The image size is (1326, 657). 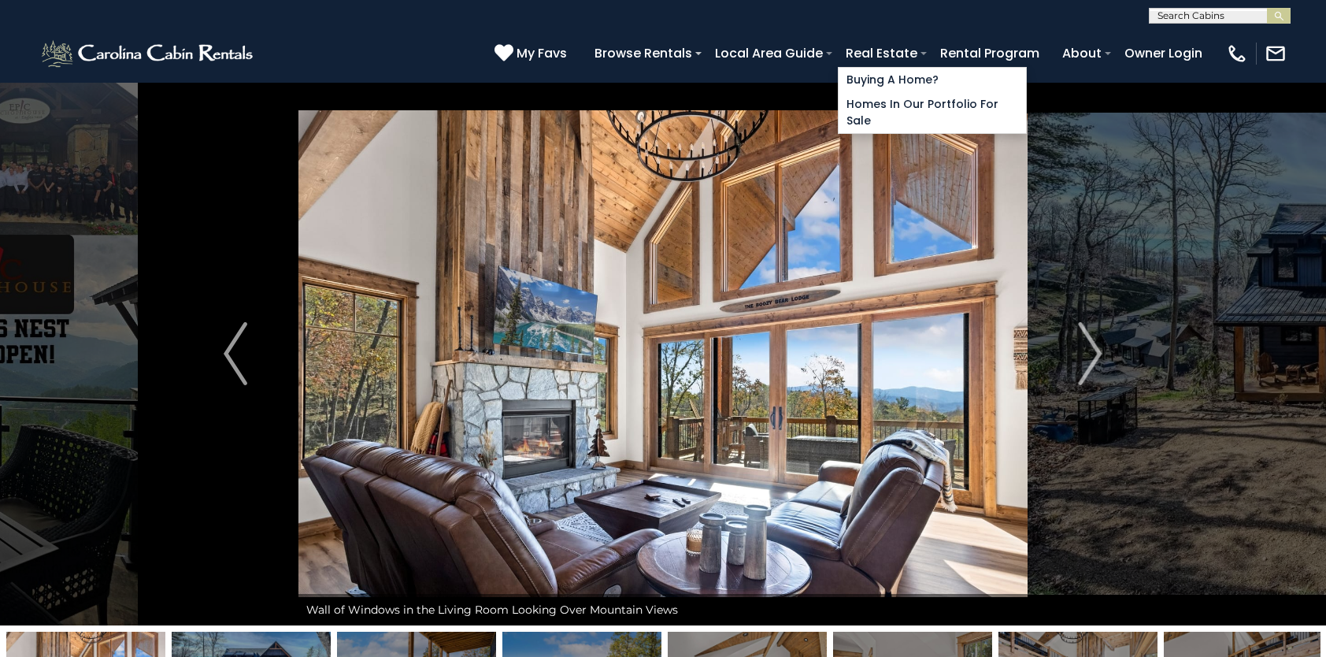 I want to click on img: mail-regular-white.png, so click(x=1276, y=54).